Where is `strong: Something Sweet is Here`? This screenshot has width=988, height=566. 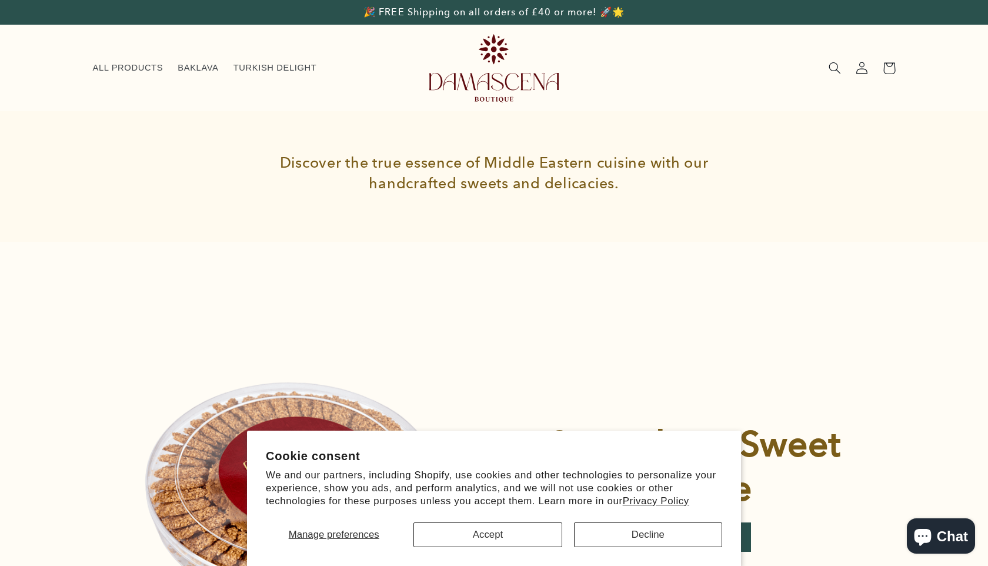 strong: Something Sweet is Here is located at coordinates (694, 465).